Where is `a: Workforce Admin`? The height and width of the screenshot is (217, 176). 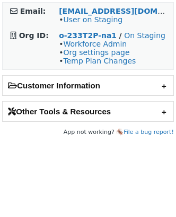
a: Workforce Admin is located at coordinates (95, 44).